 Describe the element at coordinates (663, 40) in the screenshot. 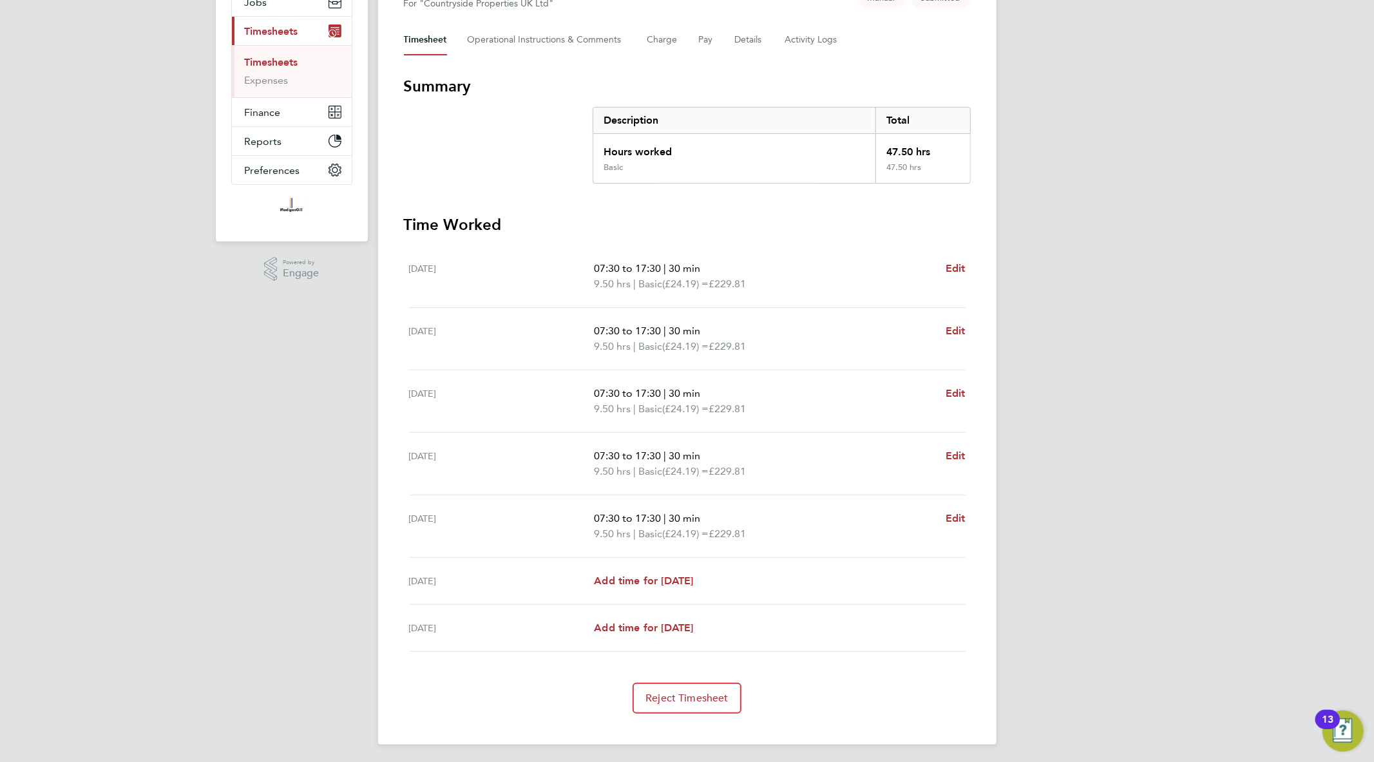

I see `button: Charge` at that location.